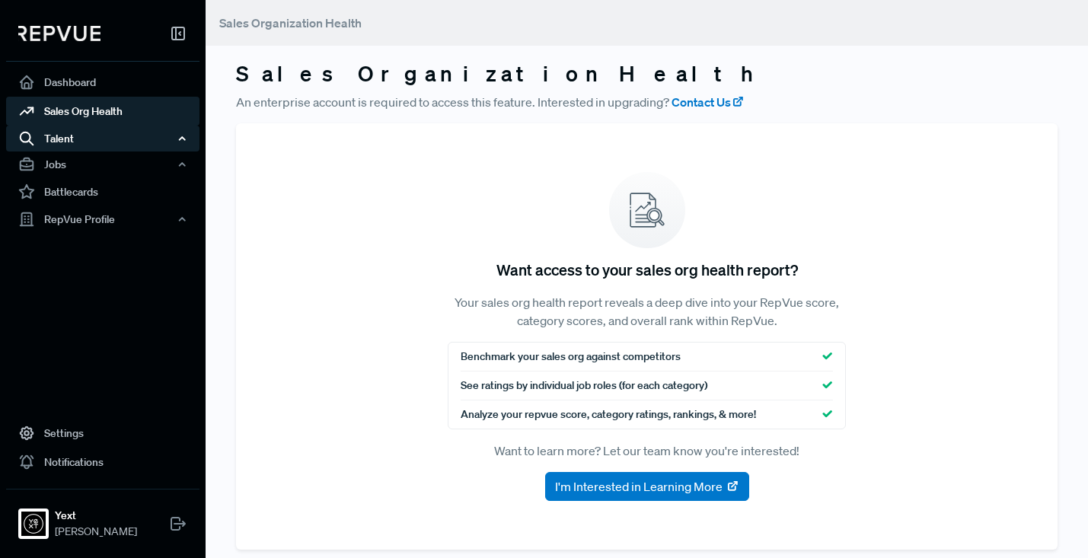 This screenshot has height=558, width=1088. Describe the element at coordinates (639, 486) in the screenshot. I see `span: I'm Interested in Learning More` at that location.